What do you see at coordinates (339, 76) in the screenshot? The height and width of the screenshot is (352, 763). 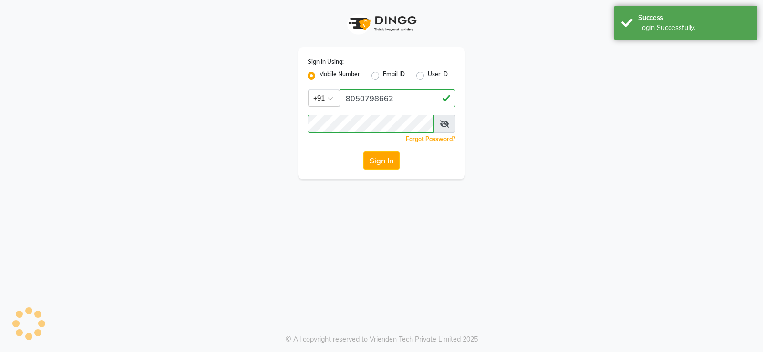 I see `label: Mobile Number` at bounding box center [339, 76].